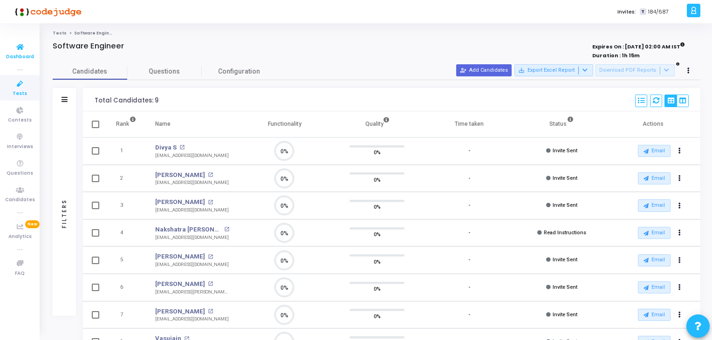 The image size is (712, 340). I want to click on td: 3, so click(126, 205).